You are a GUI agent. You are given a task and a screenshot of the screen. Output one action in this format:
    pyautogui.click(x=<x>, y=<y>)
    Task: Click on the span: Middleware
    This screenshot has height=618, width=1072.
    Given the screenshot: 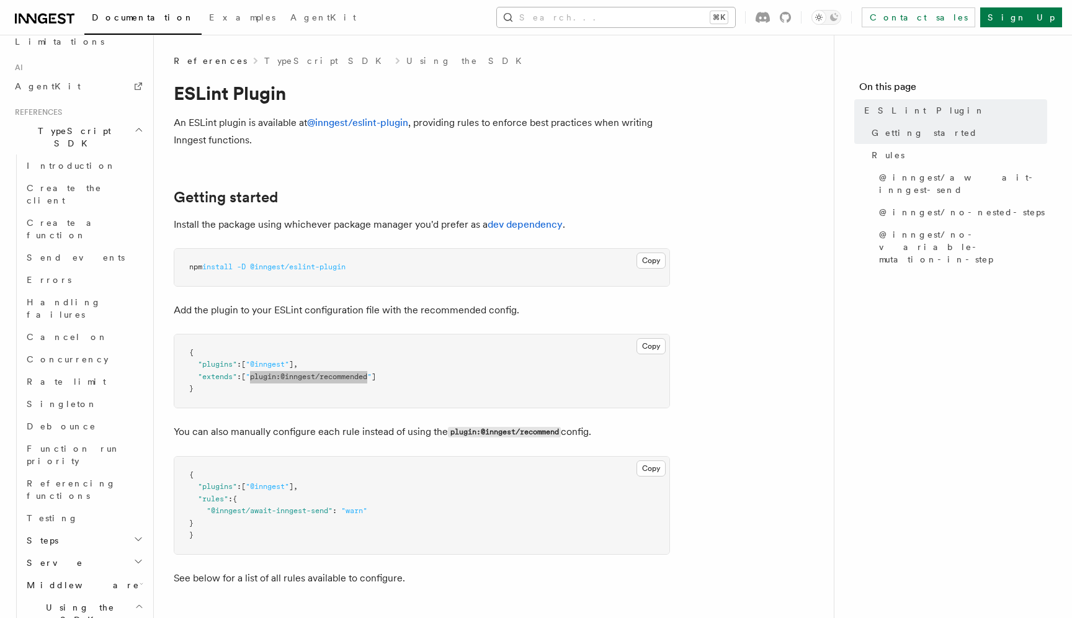 What is the action you would take?
    pyautogui.click(x=81, y=585)
    